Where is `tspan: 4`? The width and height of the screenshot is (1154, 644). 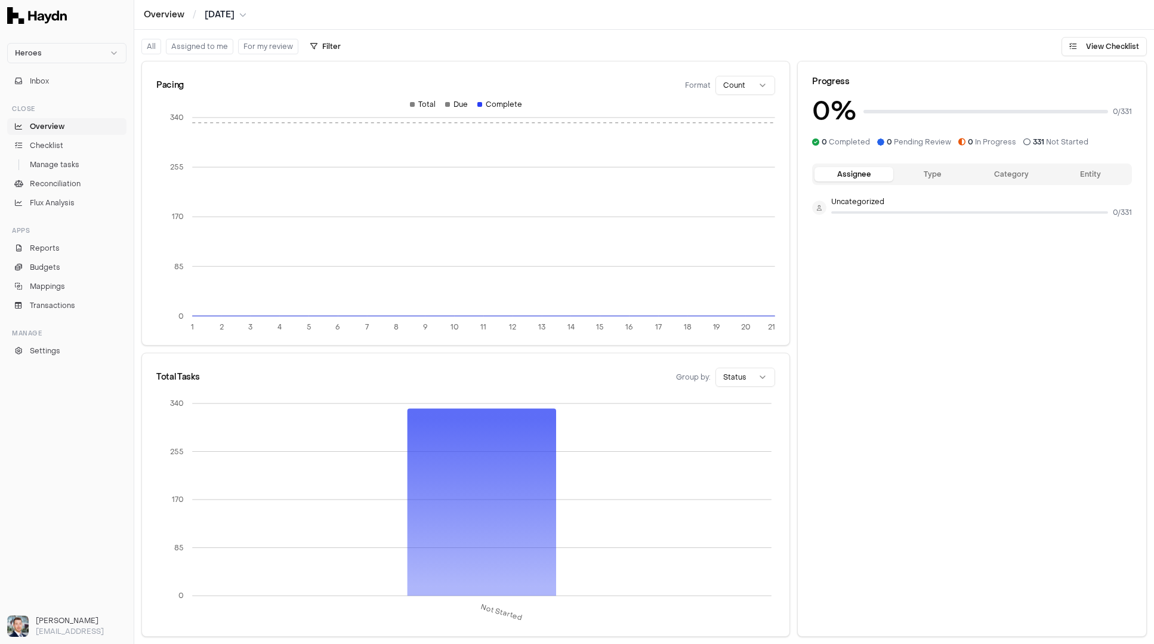 tspan: 4 is located at coordinates (279, 327).